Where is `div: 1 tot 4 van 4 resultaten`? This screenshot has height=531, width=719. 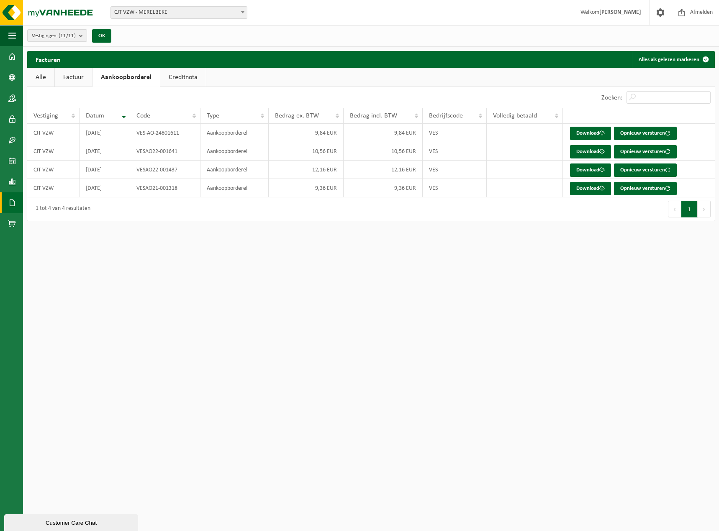
div: 1 tot 4 van 4 resultaten is located at coordinates (61, 209).